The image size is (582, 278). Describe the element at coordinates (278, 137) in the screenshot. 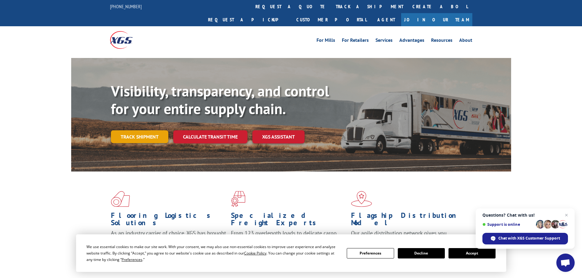

I see `a: XGS ASSISTANT` at that location.